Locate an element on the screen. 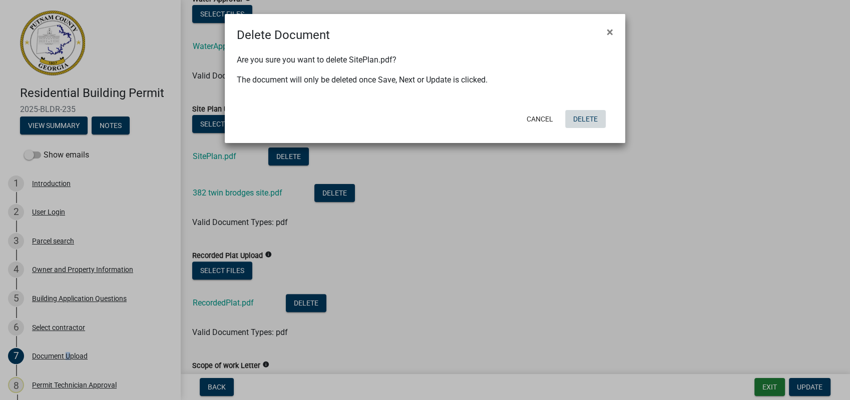 The width and height of the screenshot is (850, 400). p: Are you sure you want to delete SitePlan.pdf? is located at coordinates (425, 60).